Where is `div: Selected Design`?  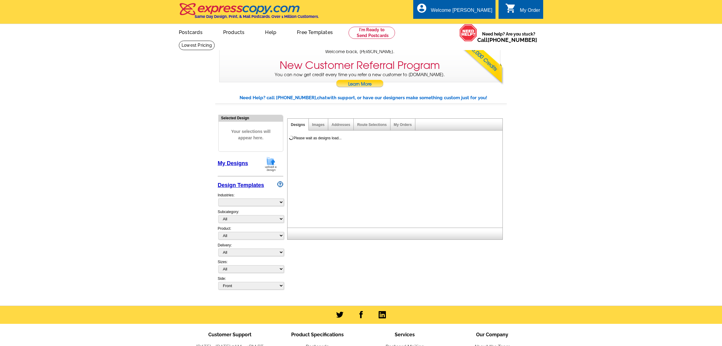
div: Selected Design is located at coordinates (251, 118).